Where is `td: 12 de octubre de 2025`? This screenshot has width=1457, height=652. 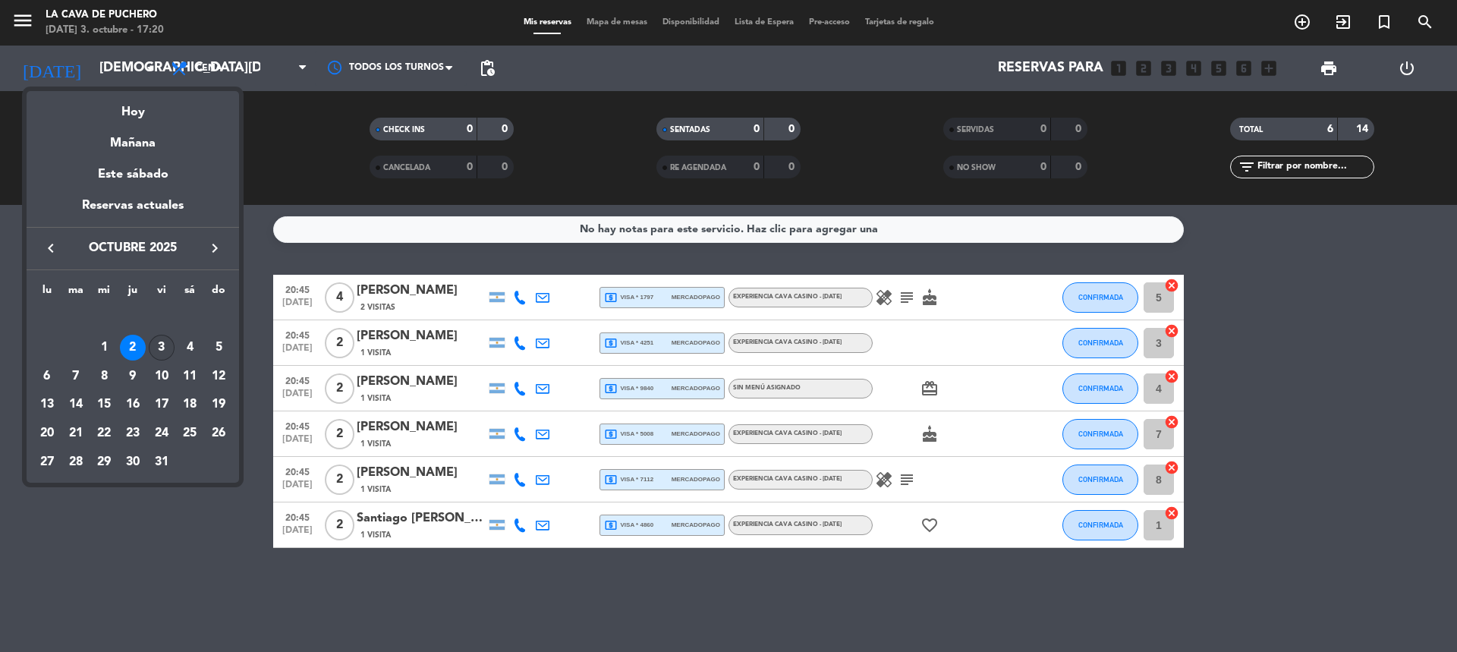
td: 12 de octubre de 2025 is located at coordinates (219, 377).